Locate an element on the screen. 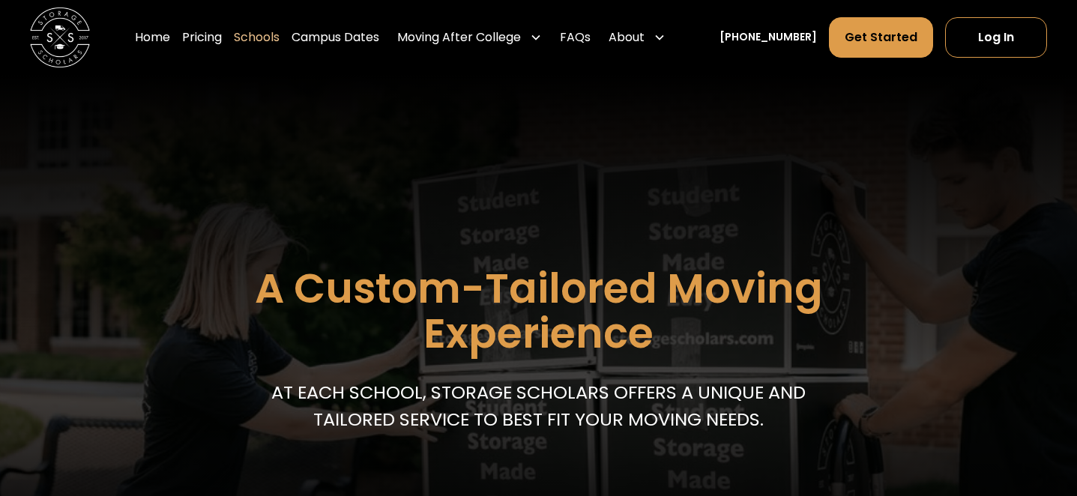 Image resolution: width=1077 pixels, height=496 pixels. a: Campus Dates is located at coordinates (335, 37).